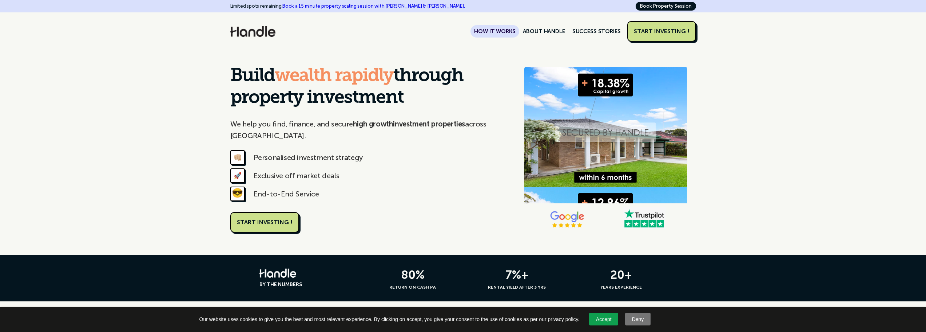 Image resolution: width=926 pixels, height=332 pixels. Describe the element at coordinates (517, 274) in the screenshot. I see `h3: 7%+` at that location.